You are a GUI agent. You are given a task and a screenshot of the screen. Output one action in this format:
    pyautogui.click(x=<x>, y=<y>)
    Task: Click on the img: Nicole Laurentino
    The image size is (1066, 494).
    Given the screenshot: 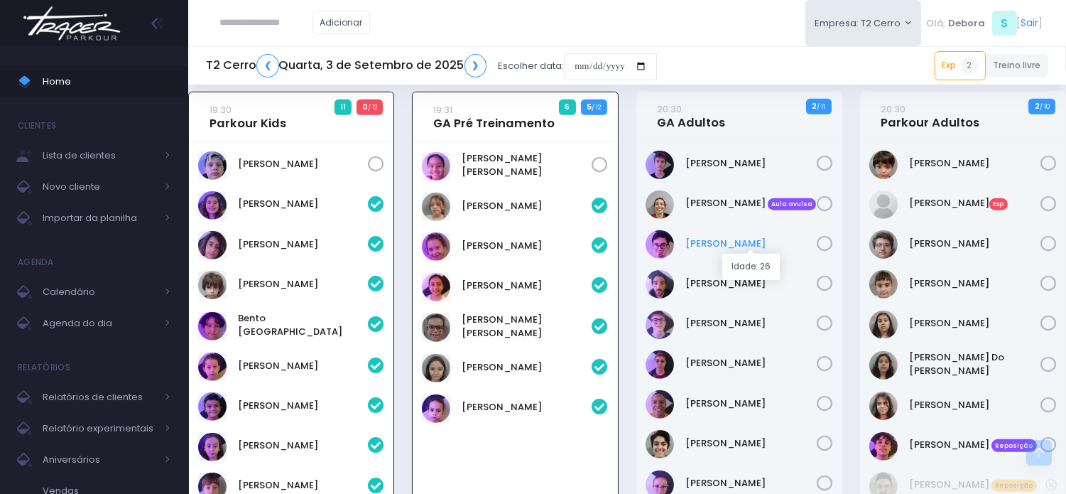 What is the action you would take?
    pyautogui.click(x=436, y=408)
    